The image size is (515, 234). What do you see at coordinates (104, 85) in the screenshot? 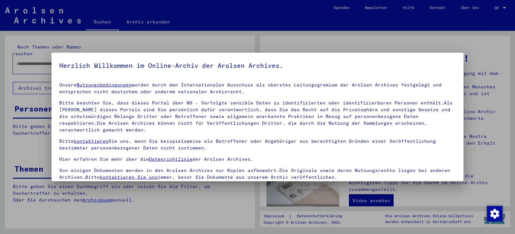
I see `a: Nutzungsbedingungen` at bounding box center [104, 85].